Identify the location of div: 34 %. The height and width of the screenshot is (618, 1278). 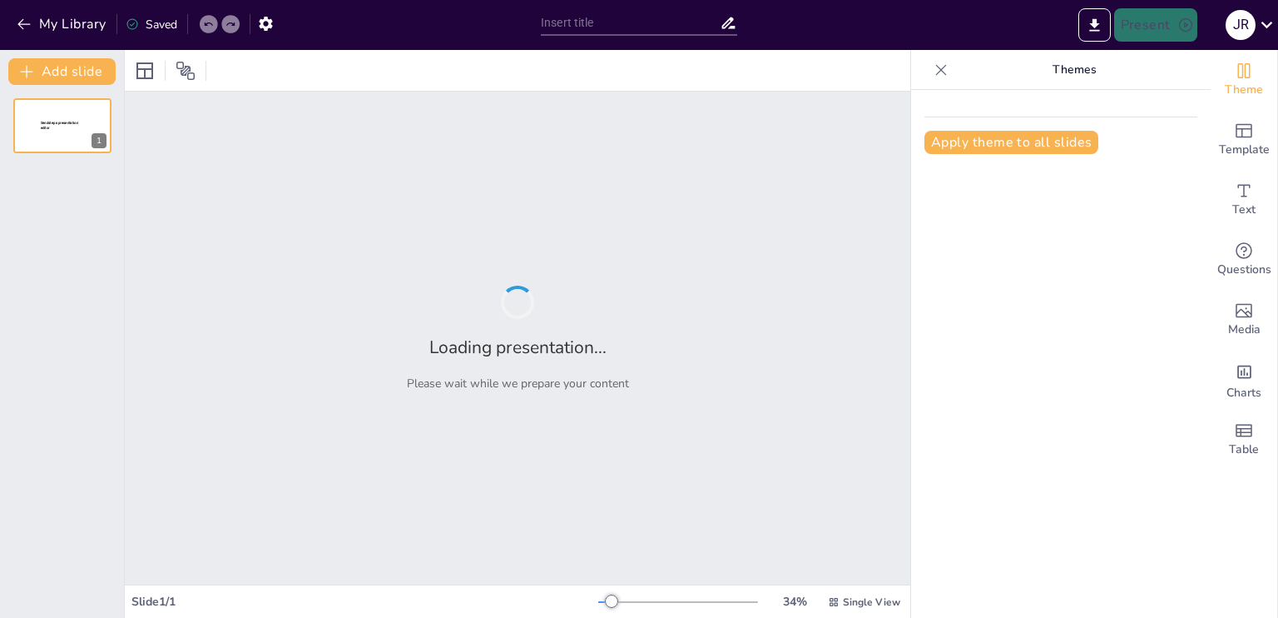
(795, 601).